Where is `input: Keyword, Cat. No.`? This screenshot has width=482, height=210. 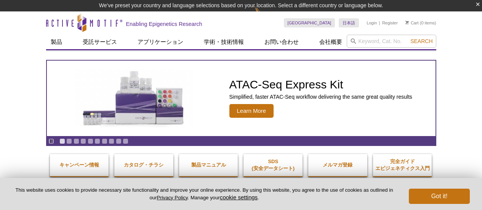 input: Keyword, Cat. No. is located at coordinates (392, 41).